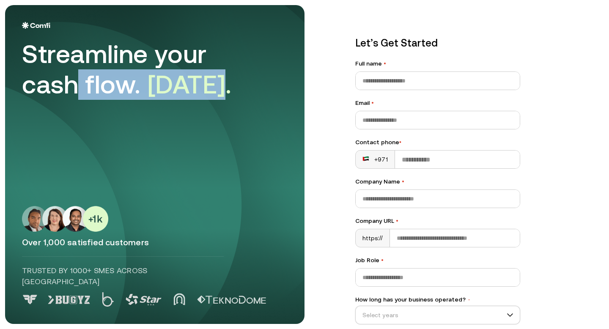 The height and width of the screenshot is (329, 609). What do you see at coordinates (179, 299) in the screenshot?
I see `img: Logo 4` at bounding box center [179, 299].